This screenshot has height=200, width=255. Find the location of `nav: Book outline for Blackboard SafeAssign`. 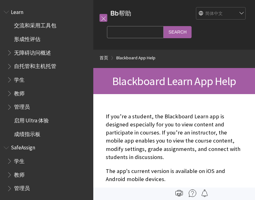

nav: Book outline for Blackboard SafeAssign is located at coordinates (47, 168).